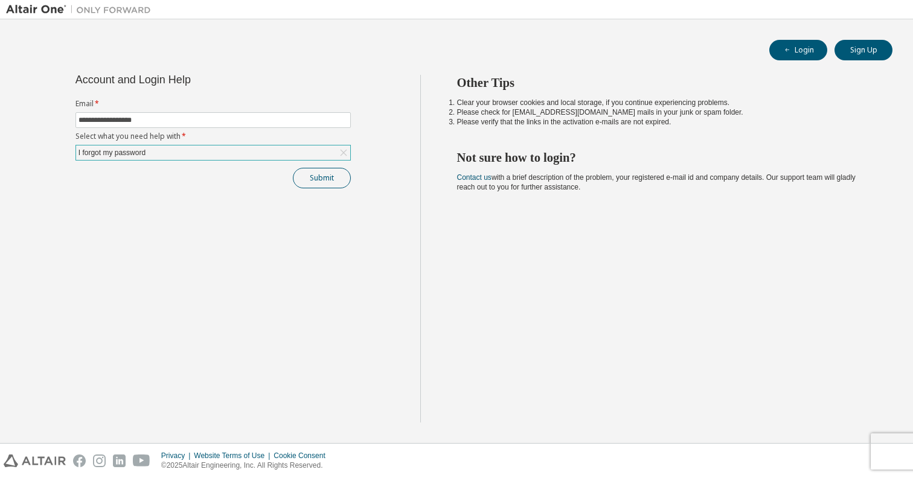  I want to click on label: Select what you need help with, so click(213, 136).